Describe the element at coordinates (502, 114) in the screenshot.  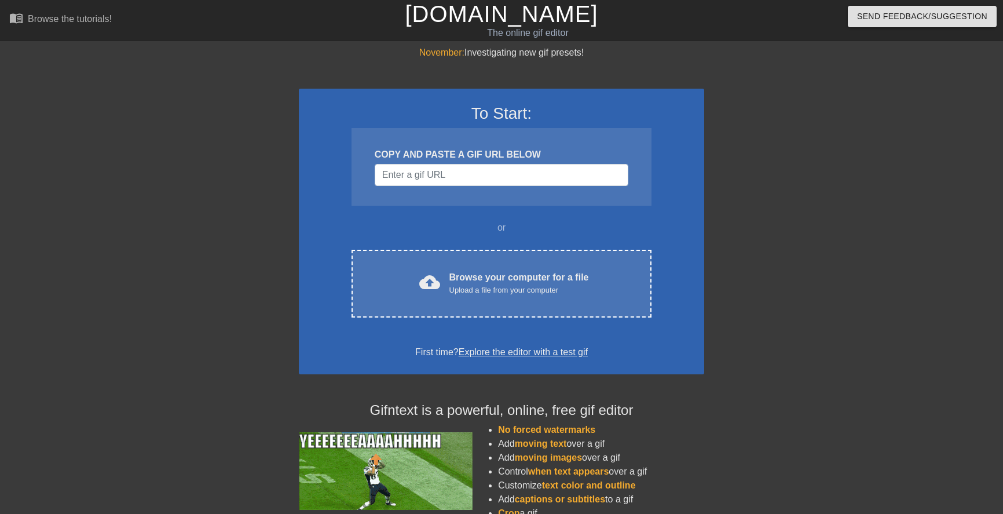
I see `h3: To Start:` at that location.